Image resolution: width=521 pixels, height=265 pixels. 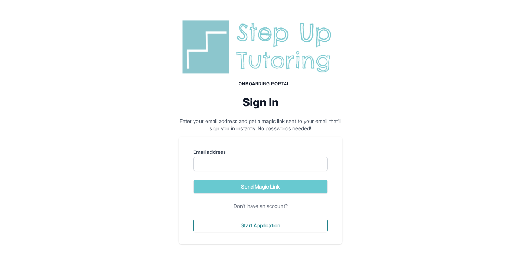 I want to click on h1: Onboarding Portal, so click(x=264, y=84).